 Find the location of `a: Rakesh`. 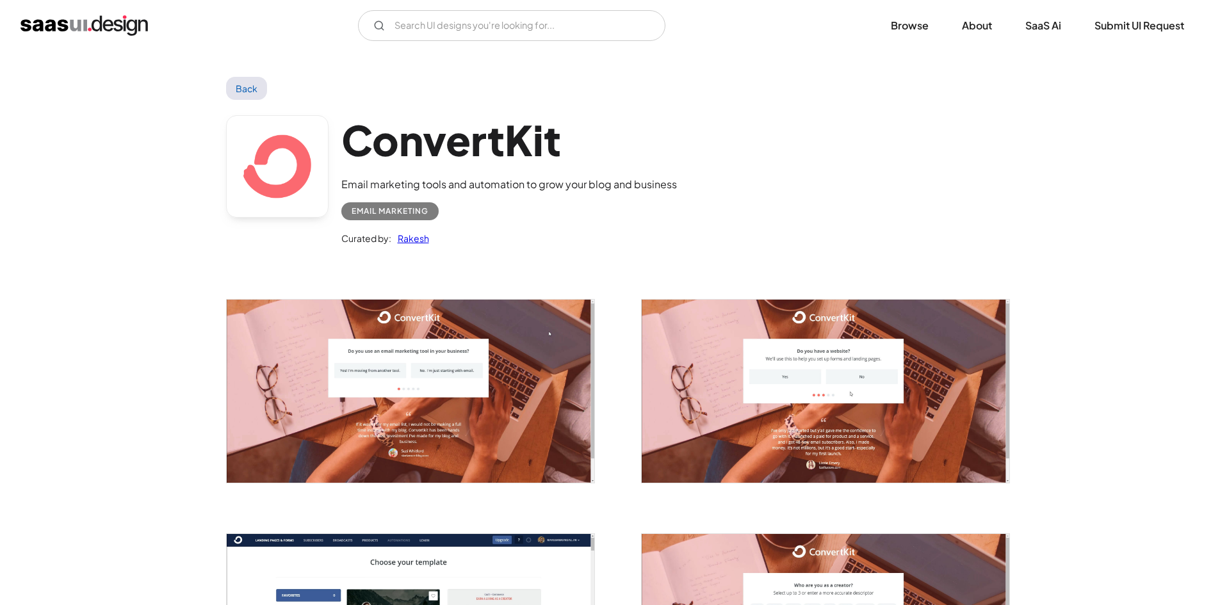

a: Rakesh is located at coordinates (410, 238).